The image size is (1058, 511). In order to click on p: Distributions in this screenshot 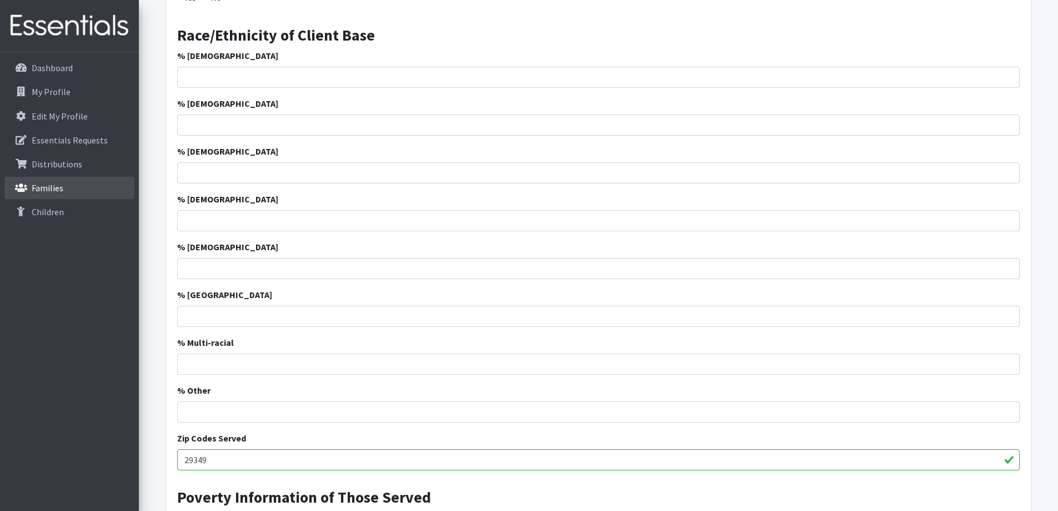, I will do `click(57, 164)`.